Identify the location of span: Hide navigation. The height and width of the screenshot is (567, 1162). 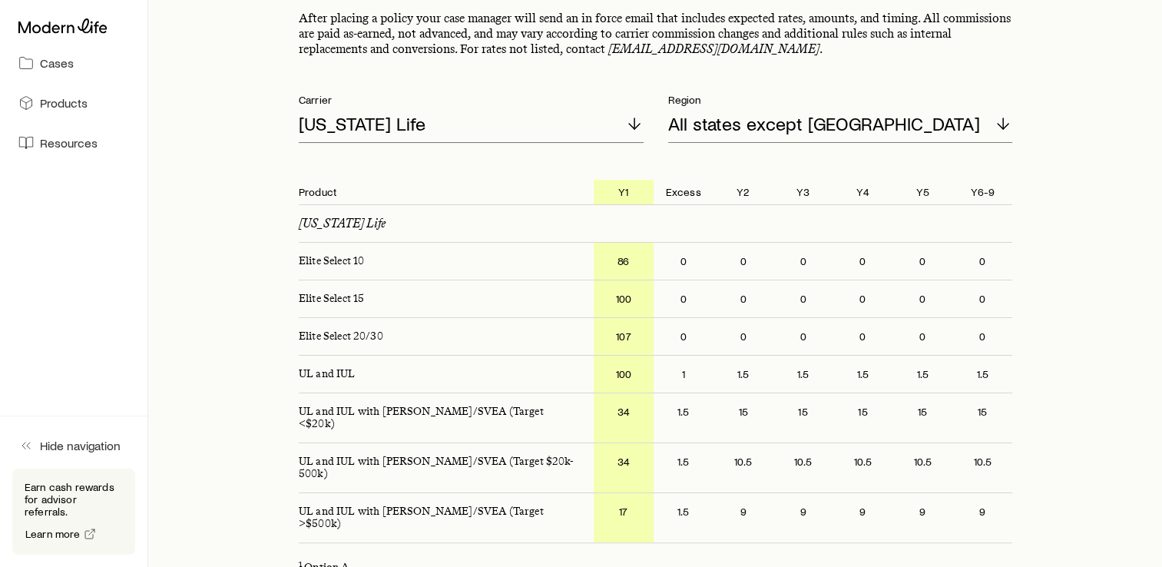
(80, 445).